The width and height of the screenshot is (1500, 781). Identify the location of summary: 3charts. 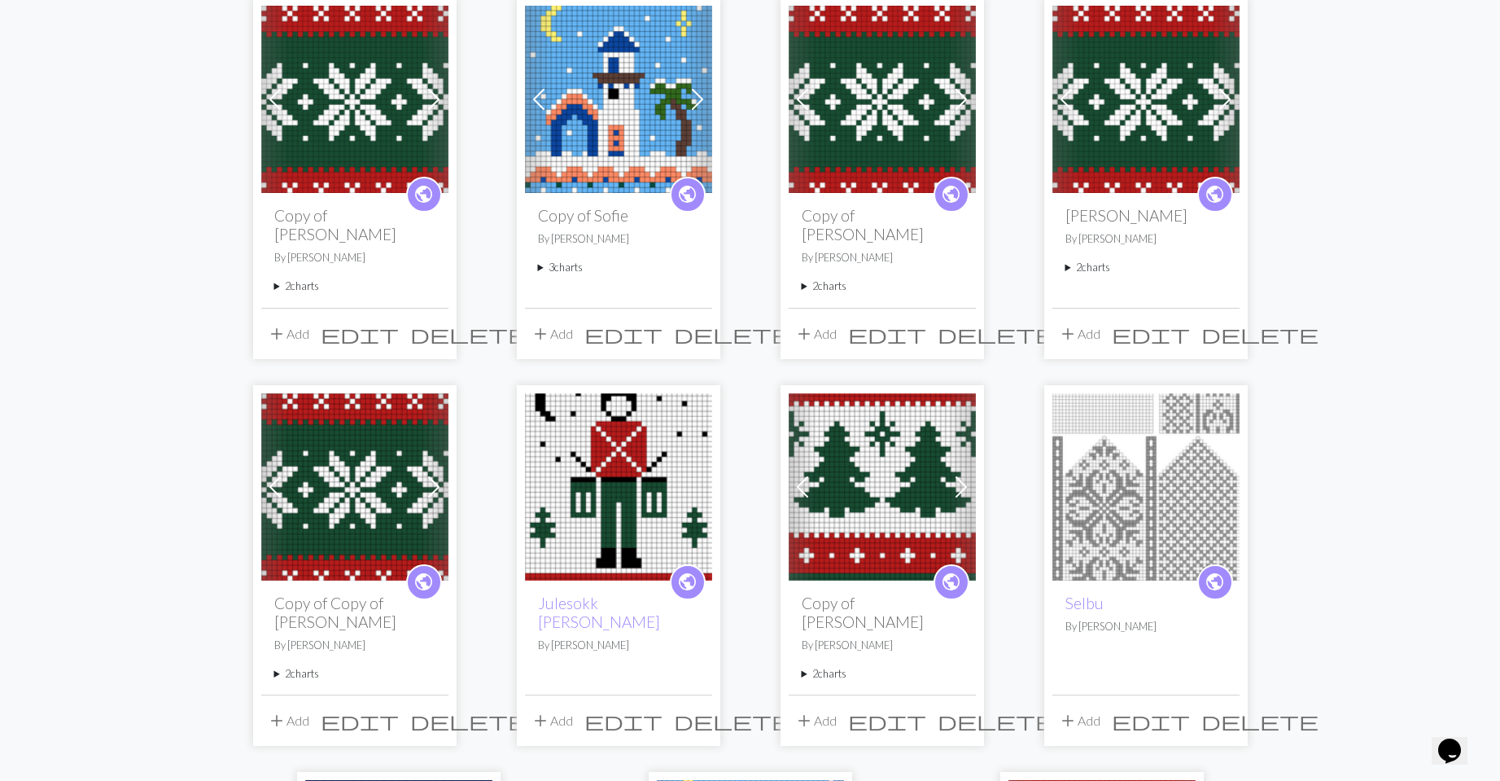
(619, 267).